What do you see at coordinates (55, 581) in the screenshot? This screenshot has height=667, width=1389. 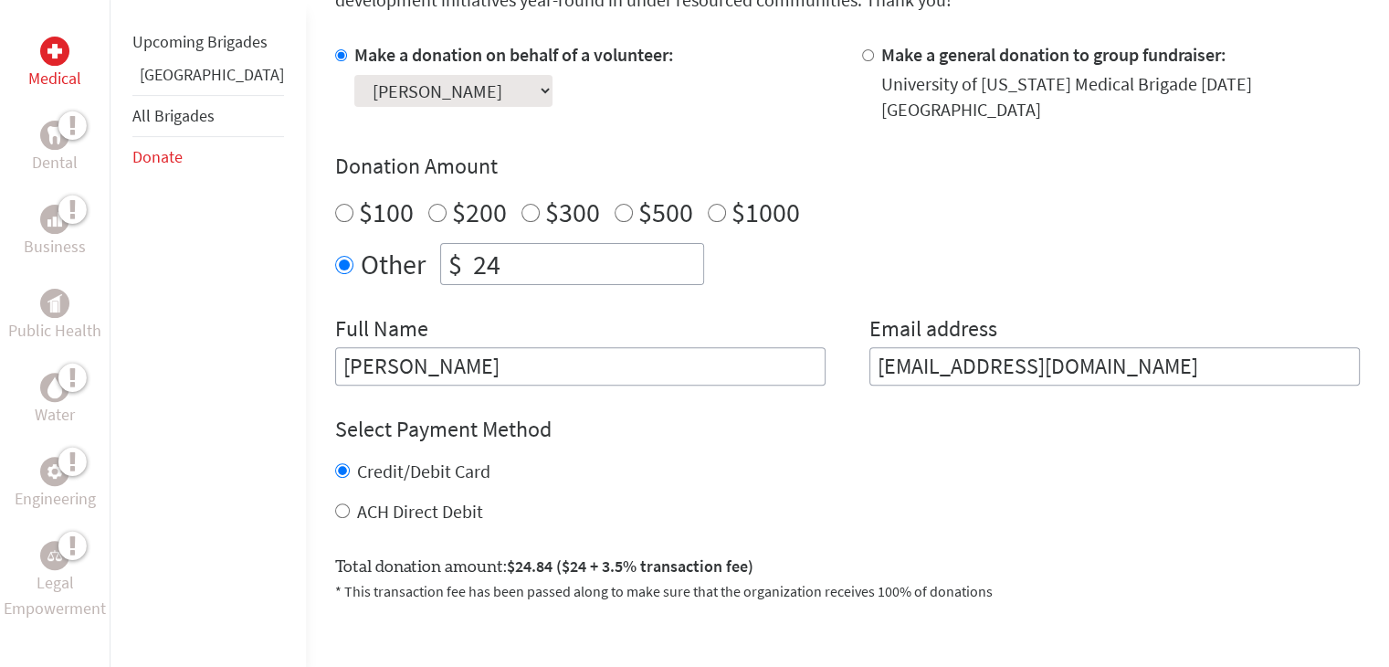 I see `a: Legal EmpowermentLegal Empowerment` at bounding box center [55, 581].